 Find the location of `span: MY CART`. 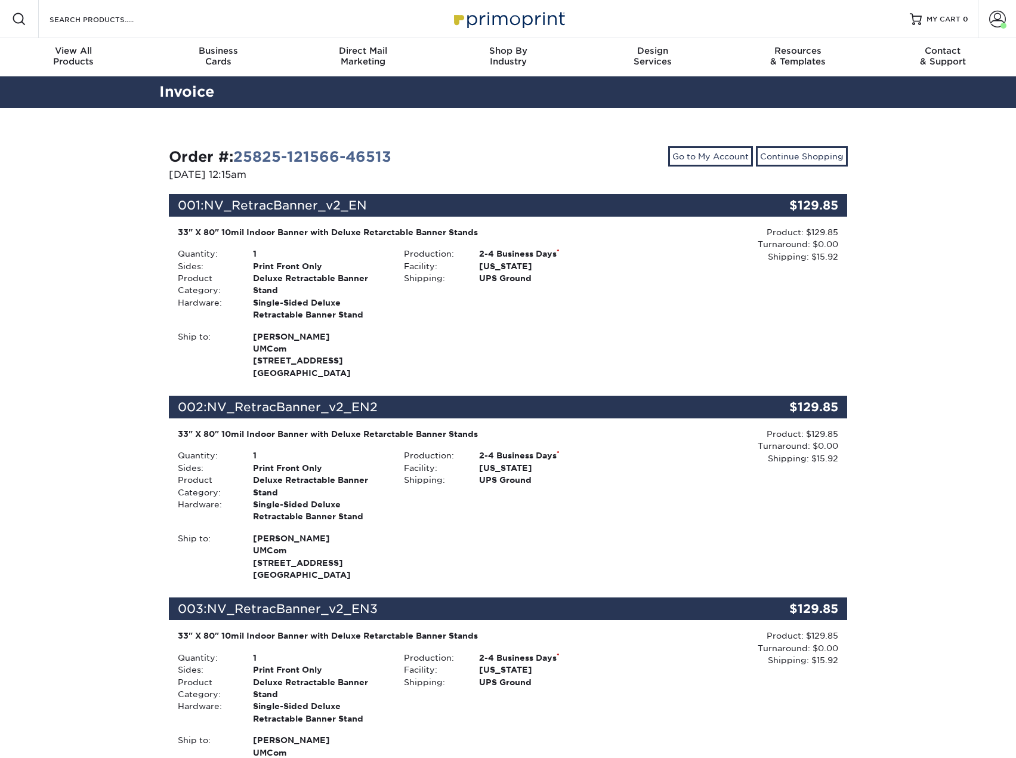

span: MY CART is located at coordinates (944, 19).